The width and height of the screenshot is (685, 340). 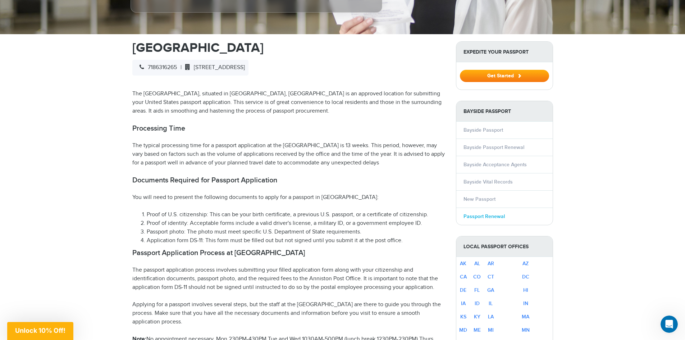 I want to click on a: DE, so click(x=463, y=290).